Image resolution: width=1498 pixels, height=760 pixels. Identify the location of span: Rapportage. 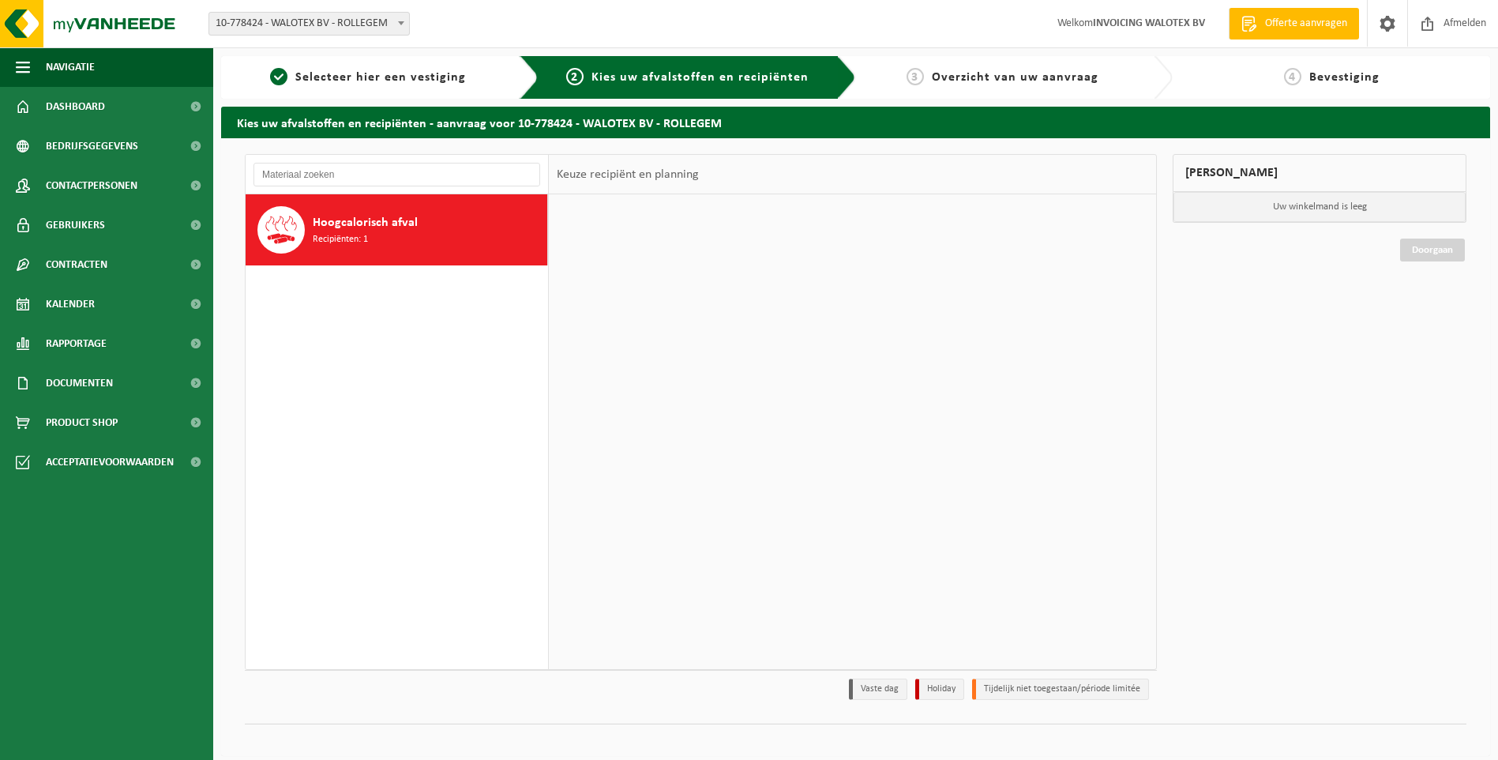
(76, 344).